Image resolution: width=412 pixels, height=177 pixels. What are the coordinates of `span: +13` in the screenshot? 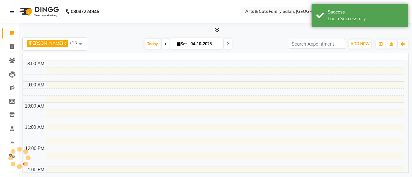 It's located at (75, 43).